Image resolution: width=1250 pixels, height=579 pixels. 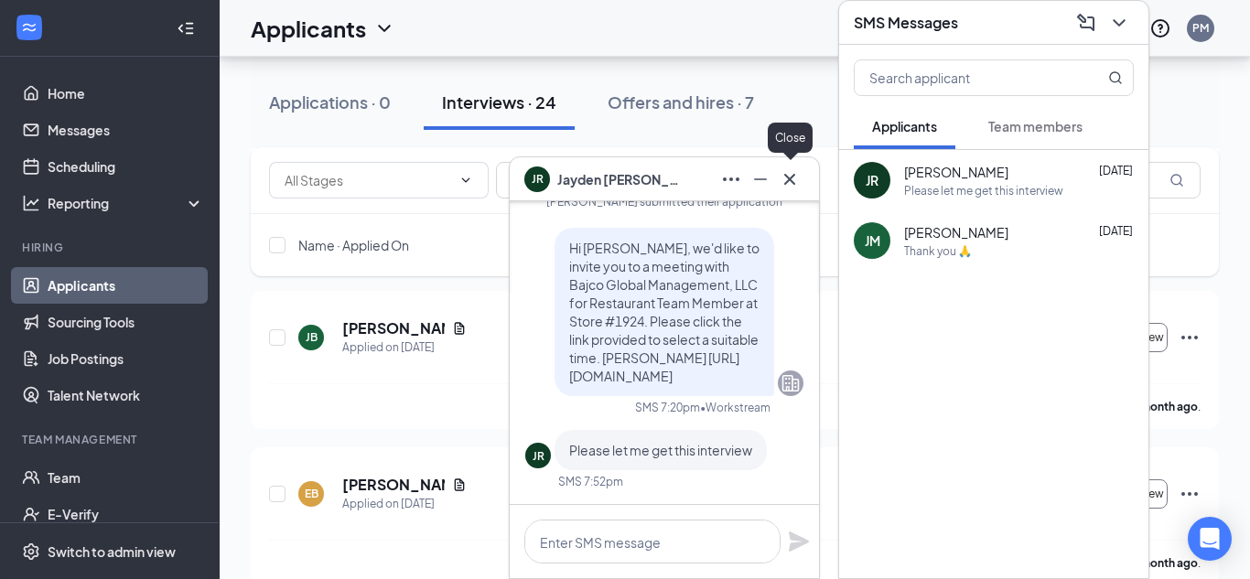 What do you see at coordinates (799, 542) in the screenshot?
I see `button: Plane` at bounding box center [799, 542].